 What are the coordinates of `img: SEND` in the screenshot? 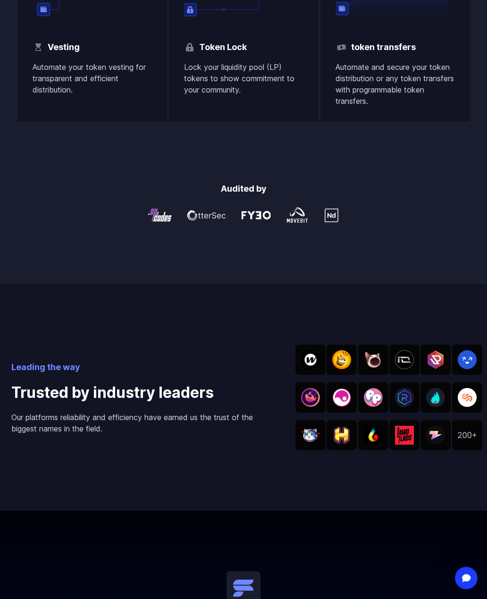 It's located at (467, 360).